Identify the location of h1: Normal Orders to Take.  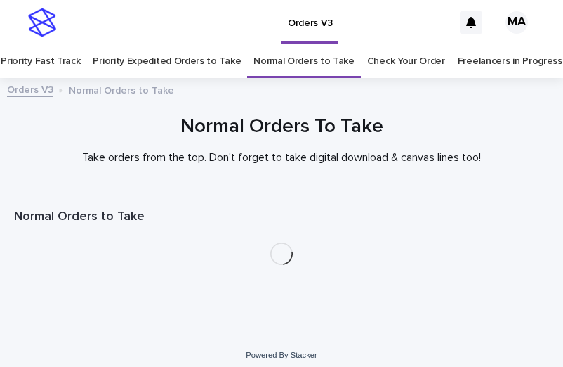
(282, 217).